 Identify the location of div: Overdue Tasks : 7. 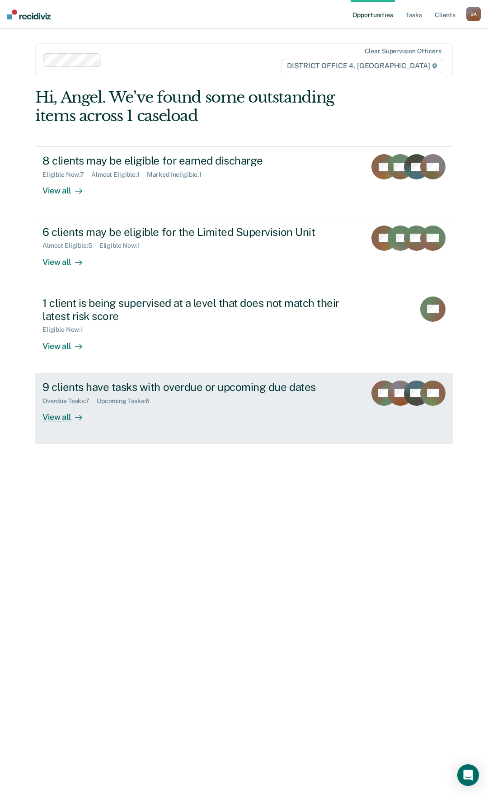
(70, 401).